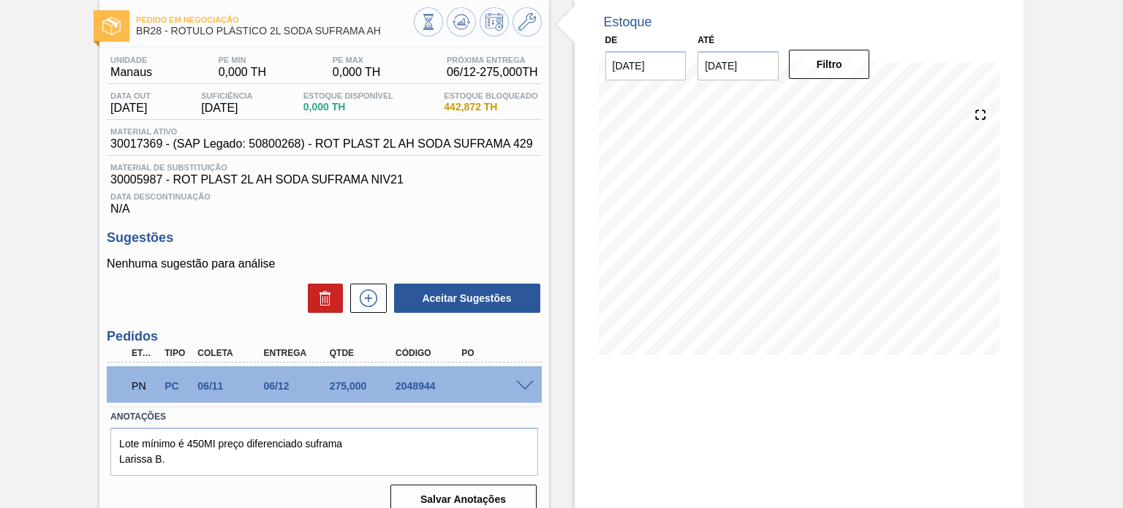 The width and height of the screenshot is (1123, 508). I want to click on div: Código, so click(428, 353).